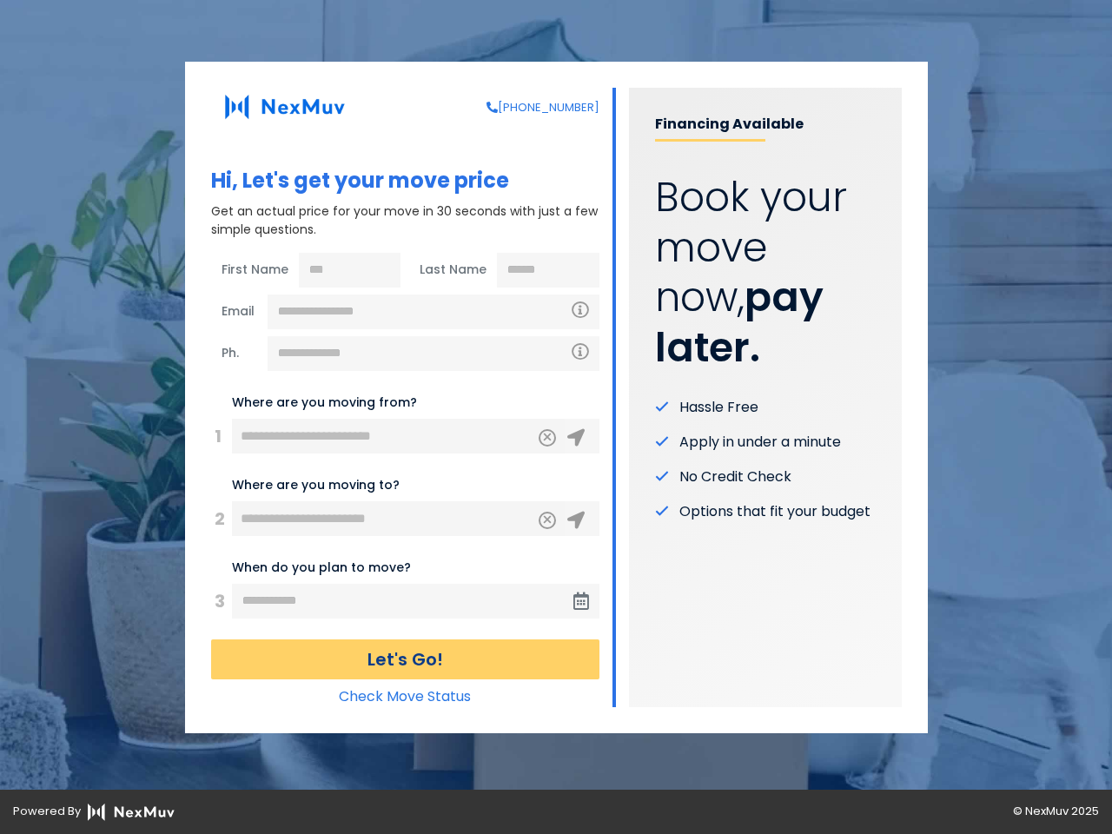 The height and width of the screenshot is (834, 1112). Describe the element at coordinates (739, 322) in the screenshot. I see `strong: pay later.` at that location.